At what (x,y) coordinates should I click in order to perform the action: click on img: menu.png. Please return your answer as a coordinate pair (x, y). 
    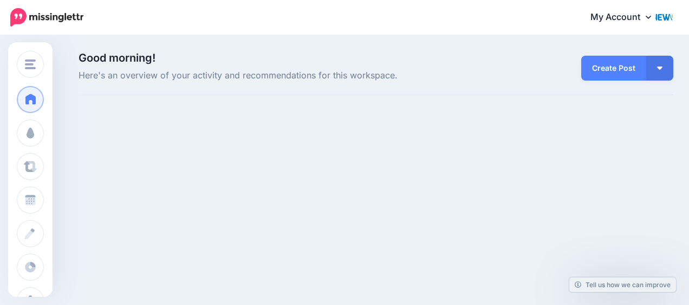
    Looking at the image, I should click on (30, 64).